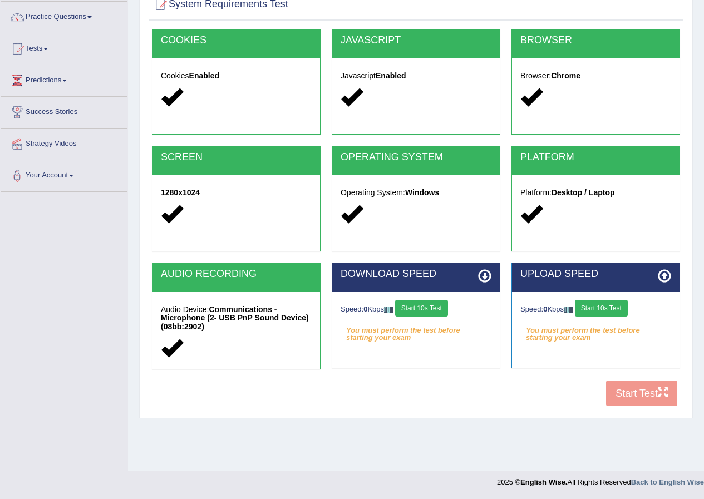  Describe the element at coordinates (600, 479) in the screenshot. I see `div: 2025 © All Rights Reserved` at that location.